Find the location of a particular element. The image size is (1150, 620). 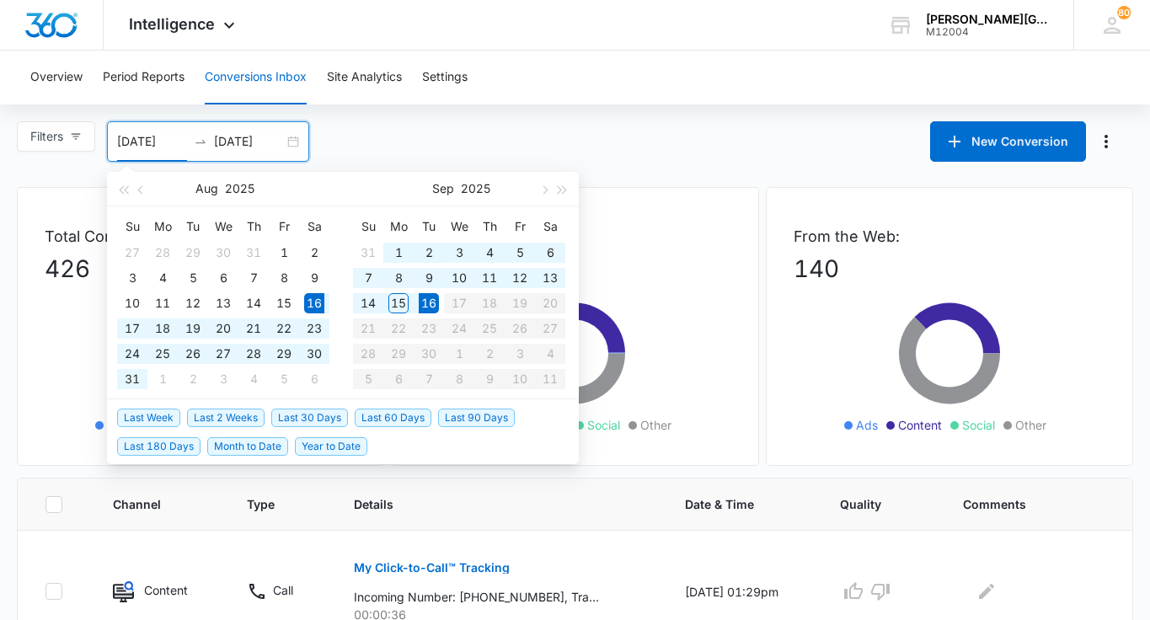

div: 19 is located at coordinates (193, 329).